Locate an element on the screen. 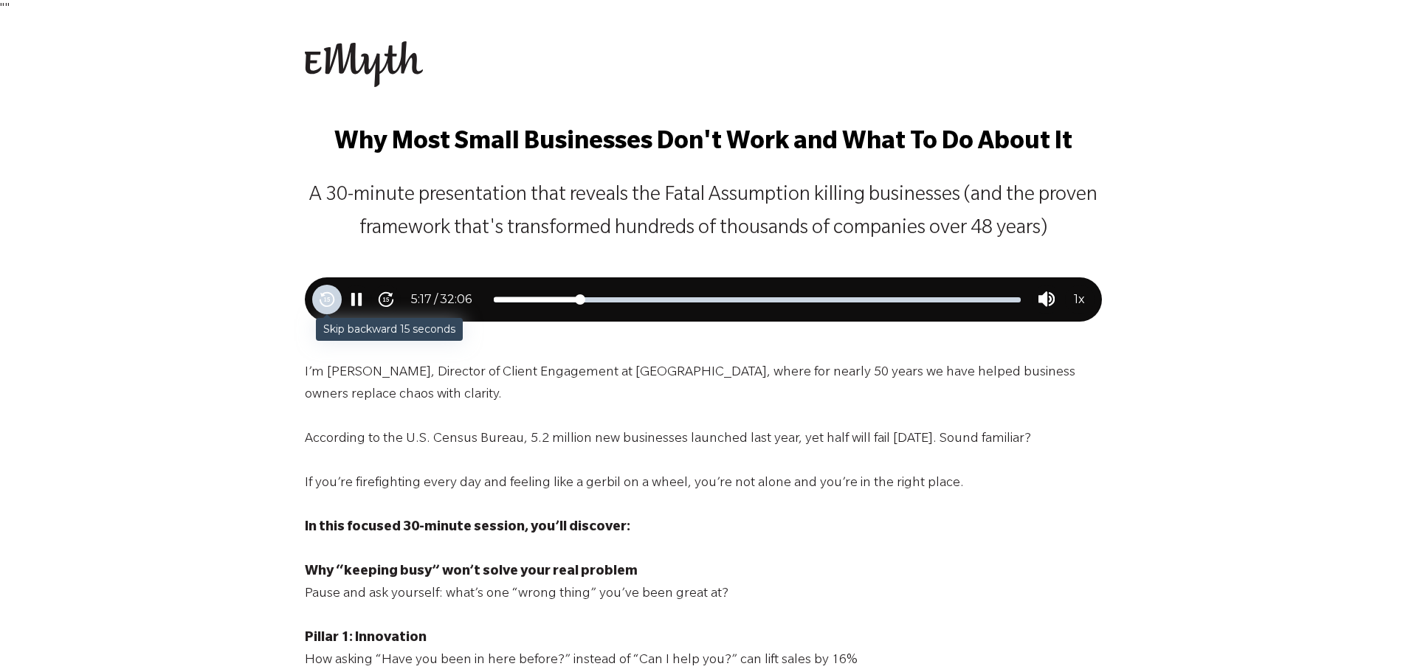  span: 1 x is located at coordinates (1079, 300).